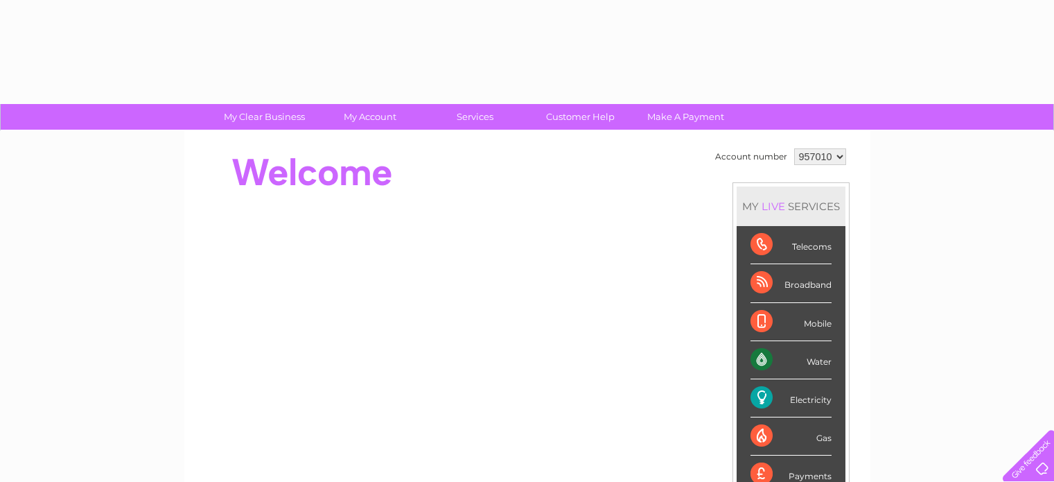 This screenshot has height=482, width=1054. I want to click on div: Water, so click(791, 360).